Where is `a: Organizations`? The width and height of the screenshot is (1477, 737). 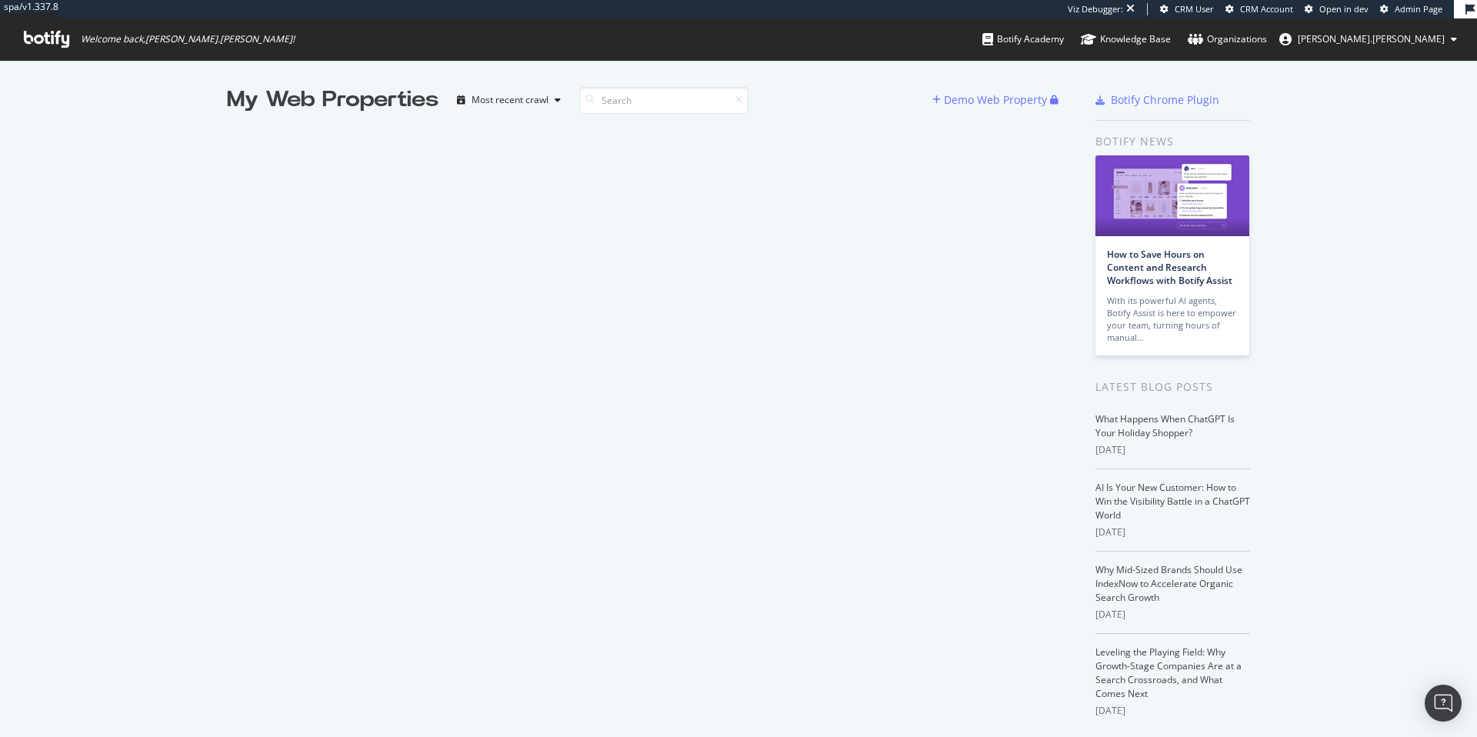 a: Organizations is located at coordinates (1227, 39).